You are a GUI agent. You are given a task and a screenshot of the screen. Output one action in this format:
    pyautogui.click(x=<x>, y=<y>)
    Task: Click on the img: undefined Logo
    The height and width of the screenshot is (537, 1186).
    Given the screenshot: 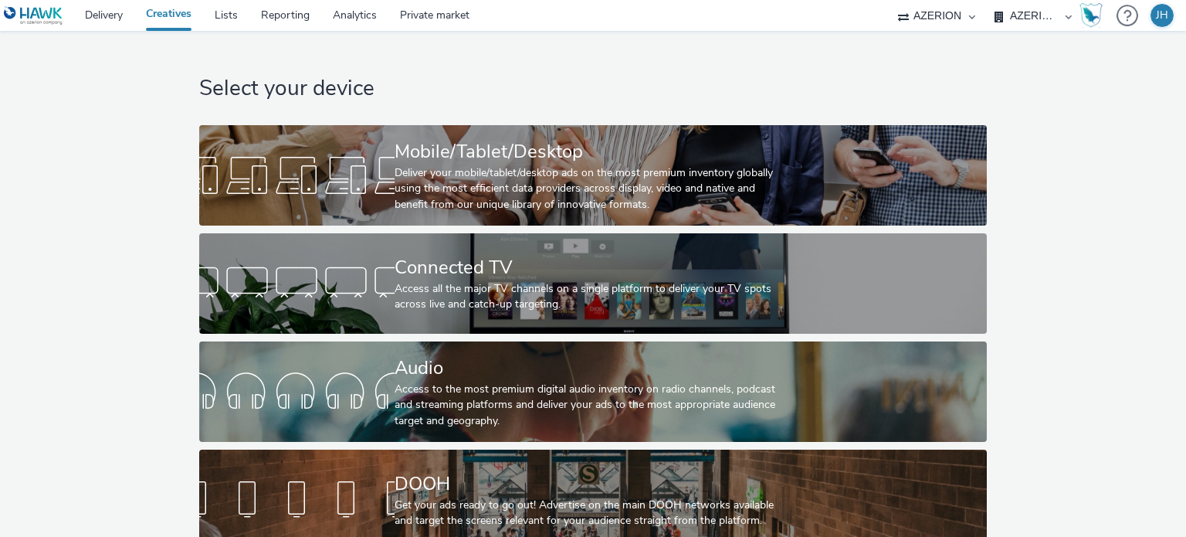 What is the action you would take?
    pyautogui.click(x=33, y=15)
    